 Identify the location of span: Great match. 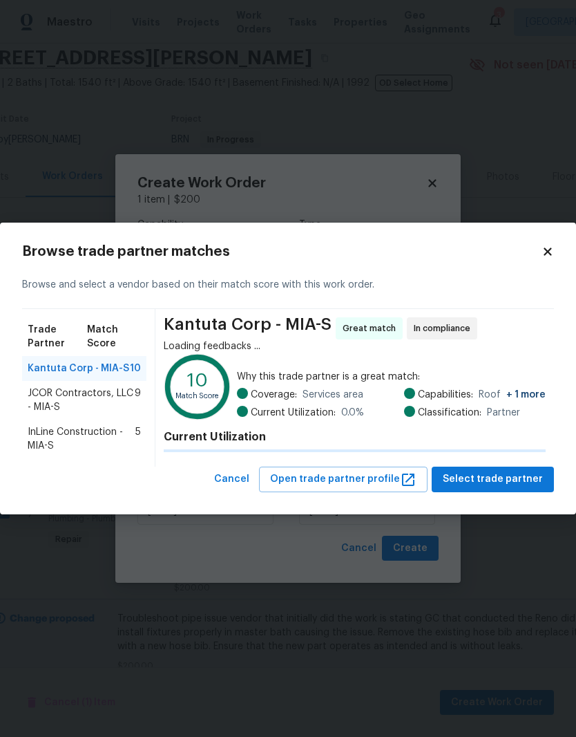
(372, 328).